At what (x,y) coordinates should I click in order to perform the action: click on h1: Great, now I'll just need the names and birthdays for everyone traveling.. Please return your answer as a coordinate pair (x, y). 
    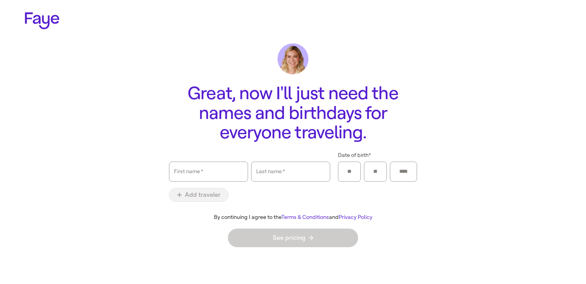
    Looking at the image, I should click on (293, 113).